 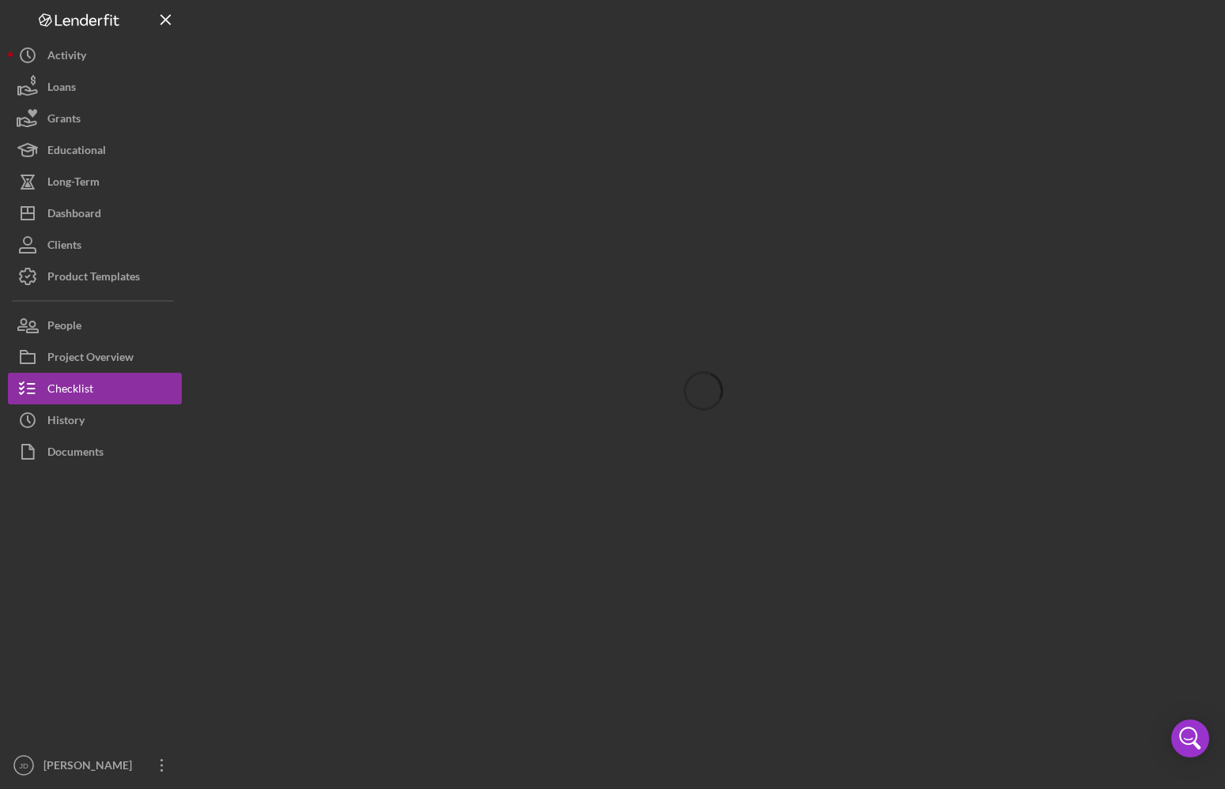 What do you see at coordinates (77, 152) in the screenshot?
I see `div: Educational` at bounding box center [77, 152].